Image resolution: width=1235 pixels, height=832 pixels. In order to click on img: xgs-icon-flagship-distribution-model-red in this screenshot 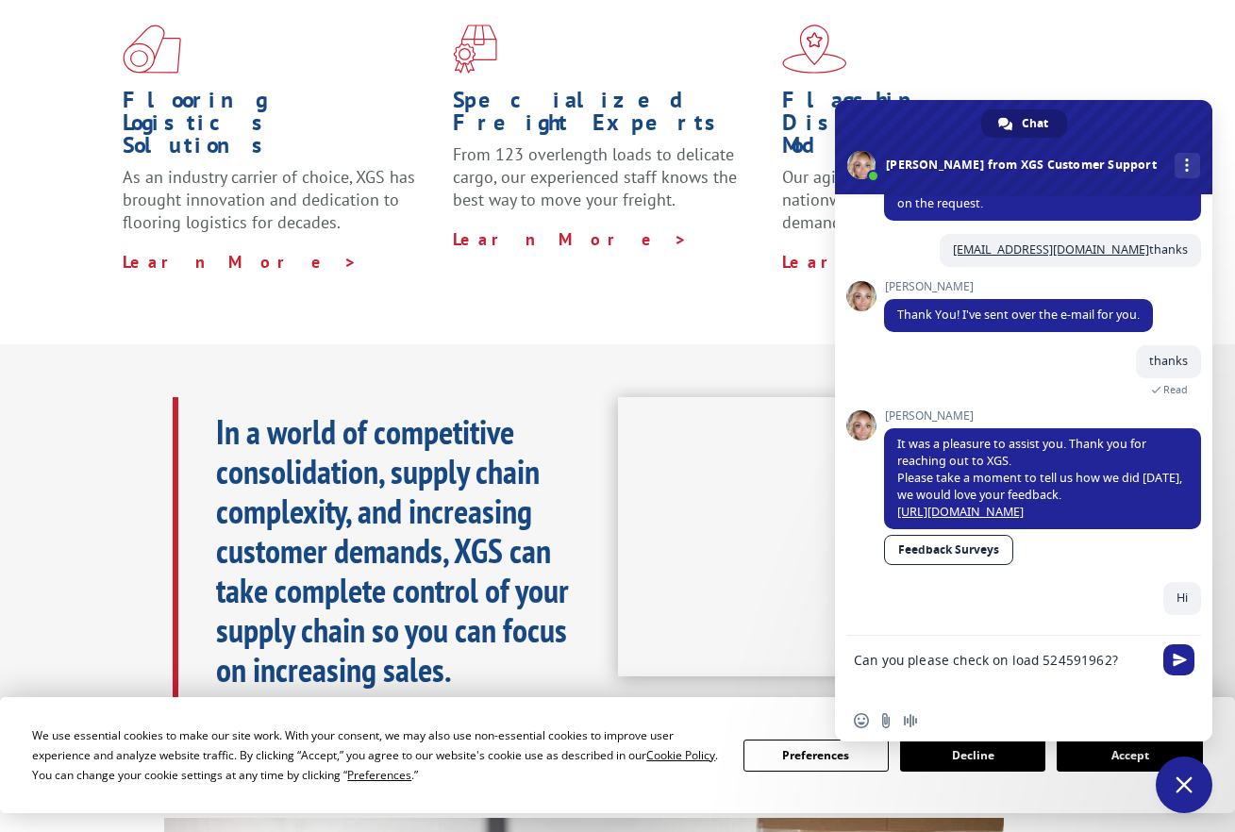, I will do `click(814, 49)`.